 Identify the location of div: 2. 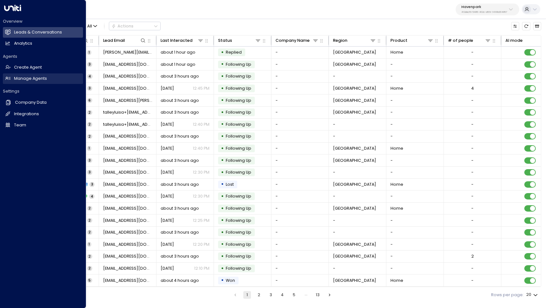
(472, 256).